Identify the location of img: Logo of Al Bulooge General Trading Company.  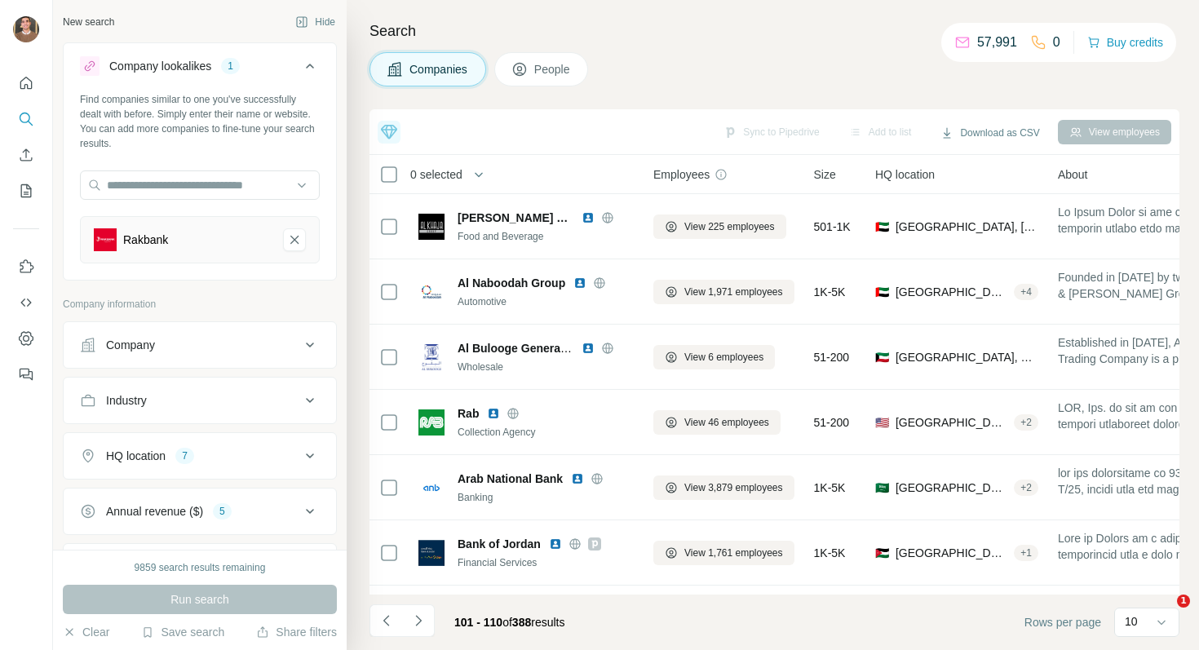
(431, 357).